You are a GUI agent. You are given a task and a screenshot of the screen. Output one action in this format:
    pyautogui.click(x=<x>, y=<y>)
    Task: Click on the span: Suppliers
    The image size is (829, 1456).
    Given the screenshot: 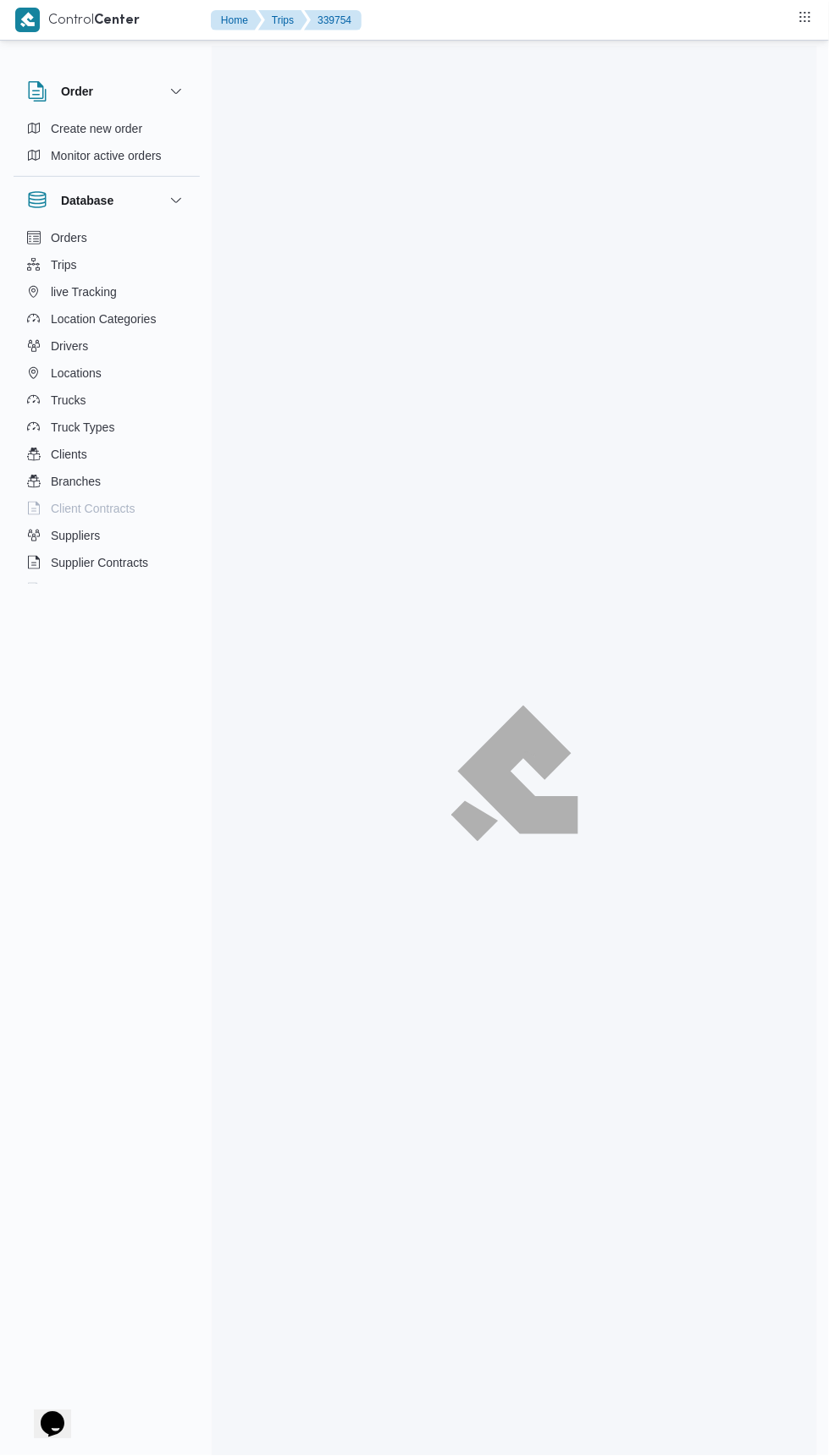 What is the action you would take?
    pyautogui.click(x=76, y=536)
    